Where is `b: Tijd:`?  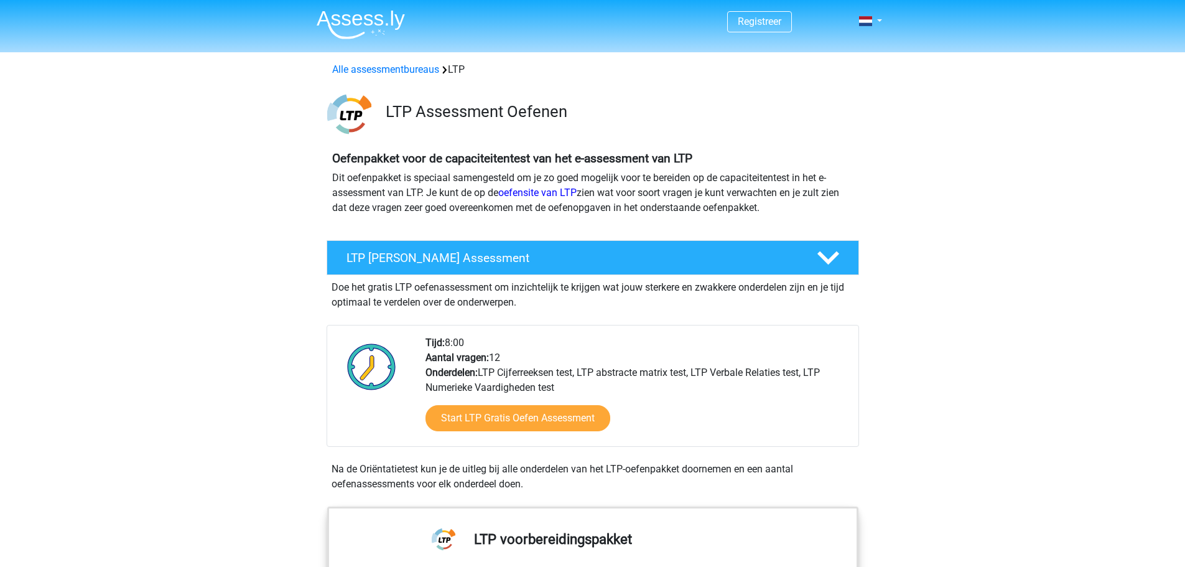
b: Tijd: is located at coordinates (435, 342).